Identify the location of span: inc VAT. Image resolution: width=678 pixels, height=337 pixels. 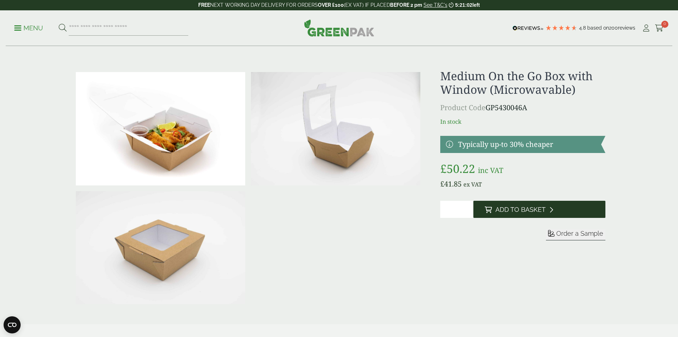
(491, 170).